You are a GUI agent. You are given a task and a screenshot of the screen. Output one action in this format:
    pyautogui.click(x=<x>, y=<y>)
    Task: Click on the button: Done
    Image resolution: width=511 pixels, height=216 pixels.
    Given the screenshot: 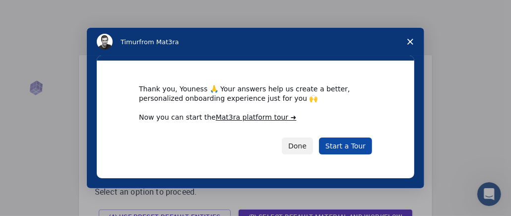 What is the action you would take?
    pyautogui.click(x=297, y=146)
    